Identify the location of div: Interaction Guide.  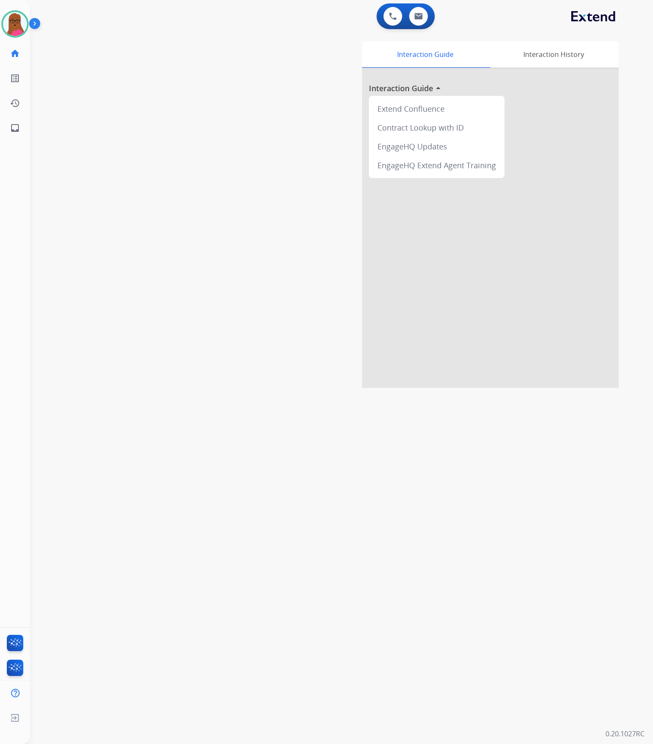
(425, 54).